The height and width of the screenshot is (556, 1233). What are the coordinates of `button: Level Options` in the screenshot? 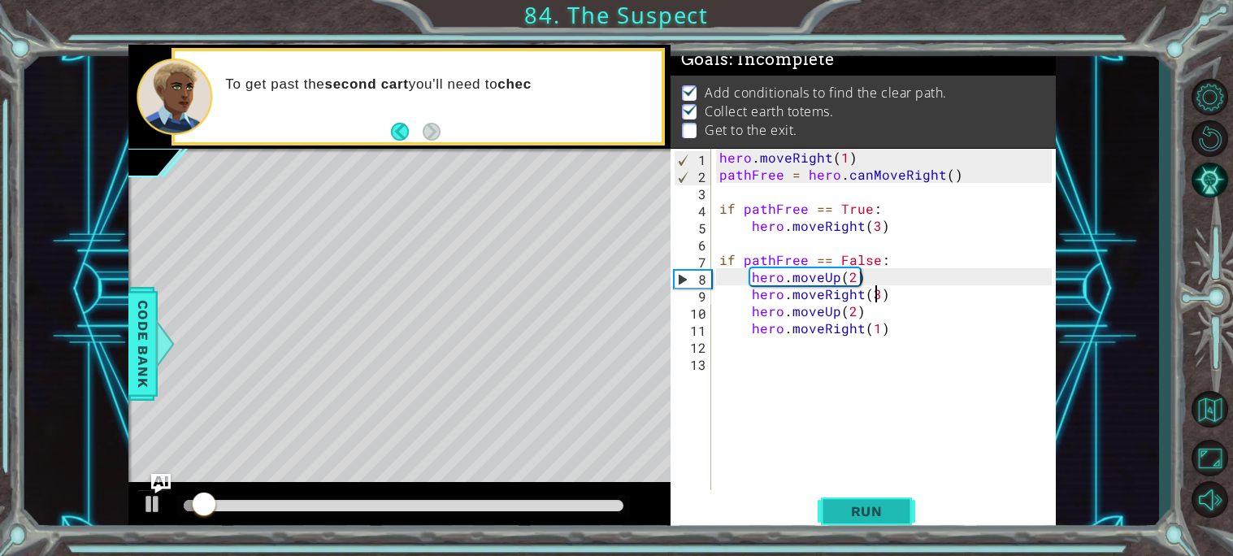 It's located at (1210, 96).